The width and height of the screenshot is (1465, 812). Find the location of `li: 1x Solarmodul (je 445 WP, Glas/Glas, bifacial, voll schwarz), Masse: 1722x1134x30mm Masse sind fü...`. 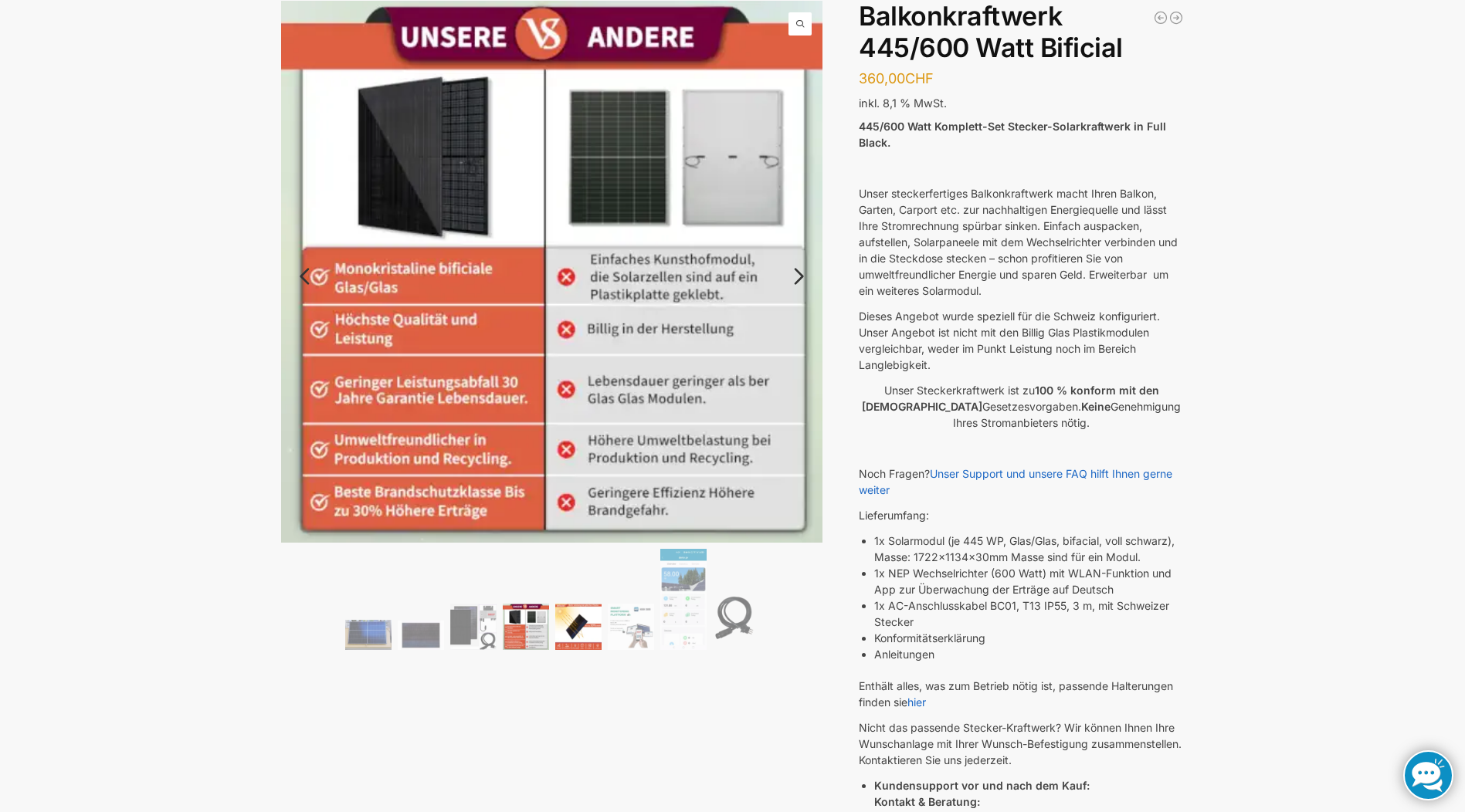

li: 1x Solarmodul (je 445 WP, Glas/Glas, bifacial, voll schwarz), Masse: 1722x1134x30mm Masse sind fü... is located at coordinates (1029, 549).